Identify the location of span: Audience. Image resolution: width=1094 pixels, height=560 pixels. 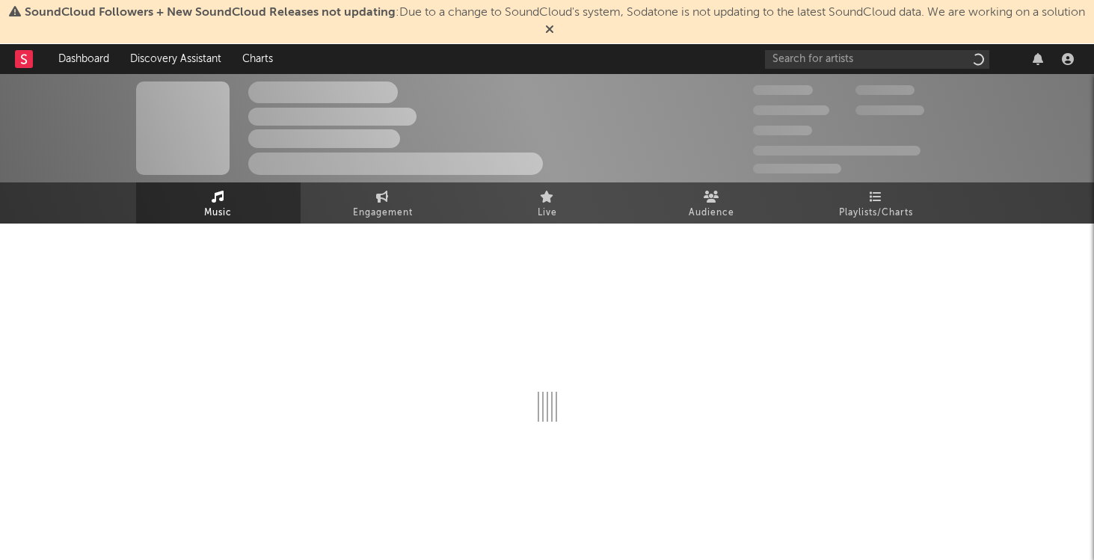
(711, 213).